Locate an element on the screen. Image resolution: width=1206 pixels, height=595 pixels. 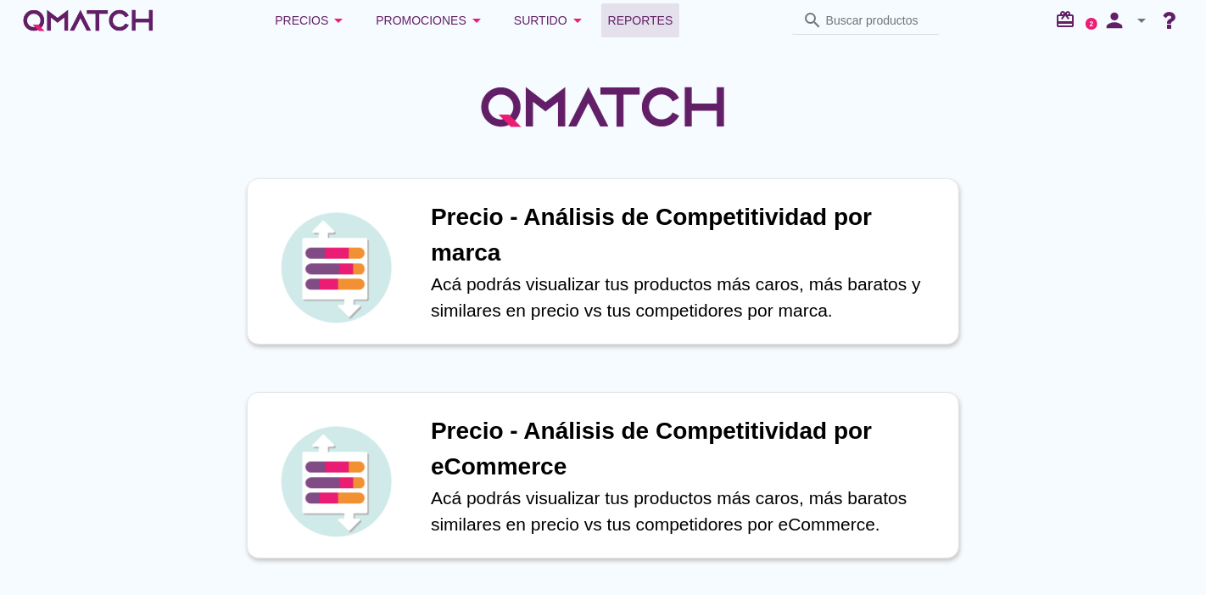
input: Buscar productos is located at coordinates (878, 20).